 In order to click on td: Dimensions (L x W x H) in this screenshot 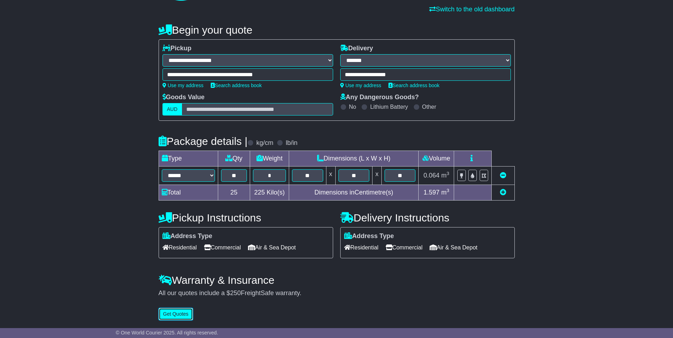, I will do `click(353, 159)`.